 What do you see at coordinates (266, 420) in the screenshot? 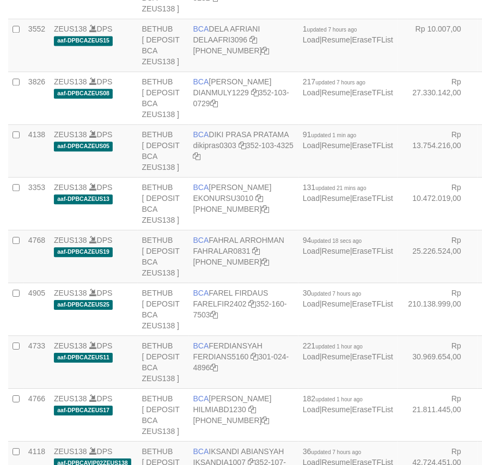
I see `a: Copy 7495214257 to clipboard` at bounding box center [266, 420].